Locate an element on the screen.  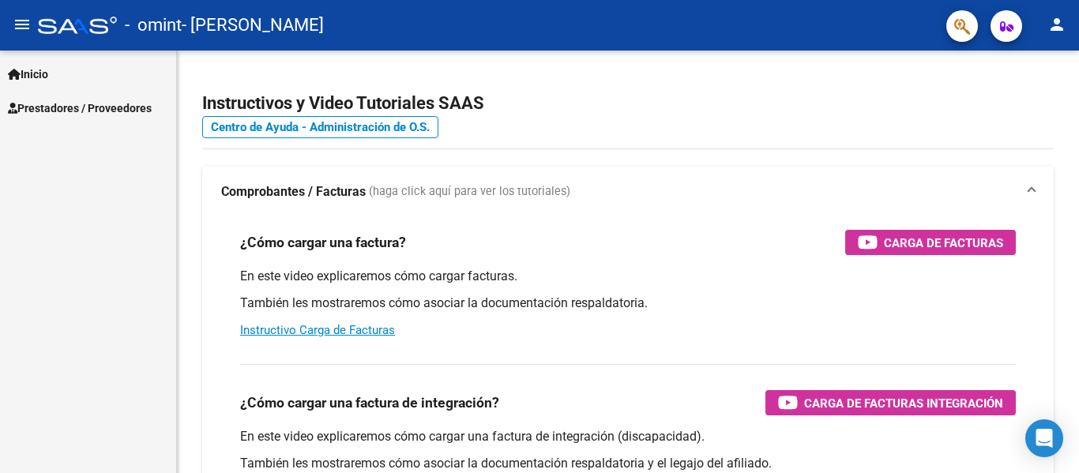
mat-icon: person is located at coordinates (1057, 24).